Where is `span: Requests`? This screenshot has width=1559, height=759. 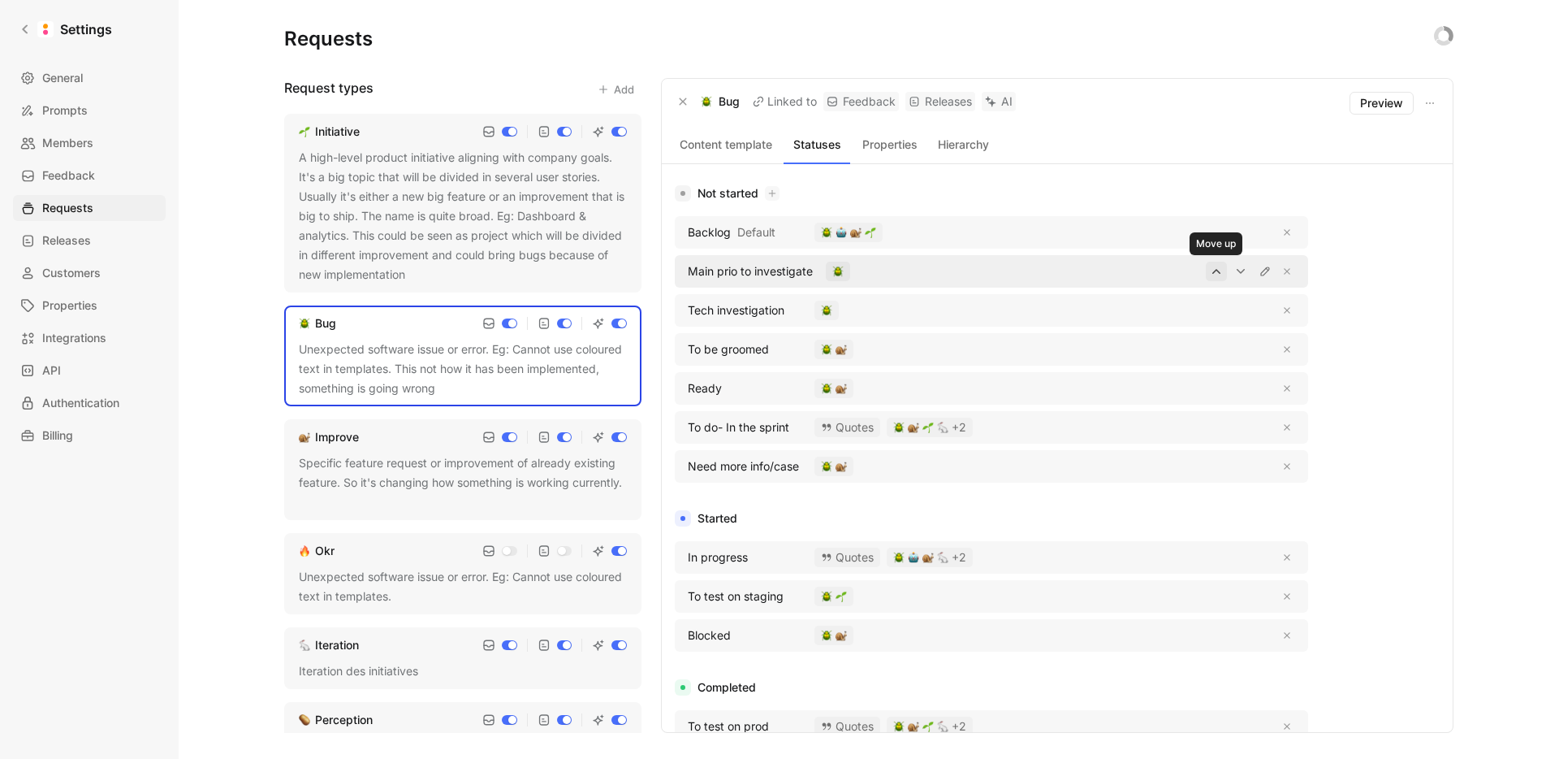 span: Requests is located at coordinates (67, 208).